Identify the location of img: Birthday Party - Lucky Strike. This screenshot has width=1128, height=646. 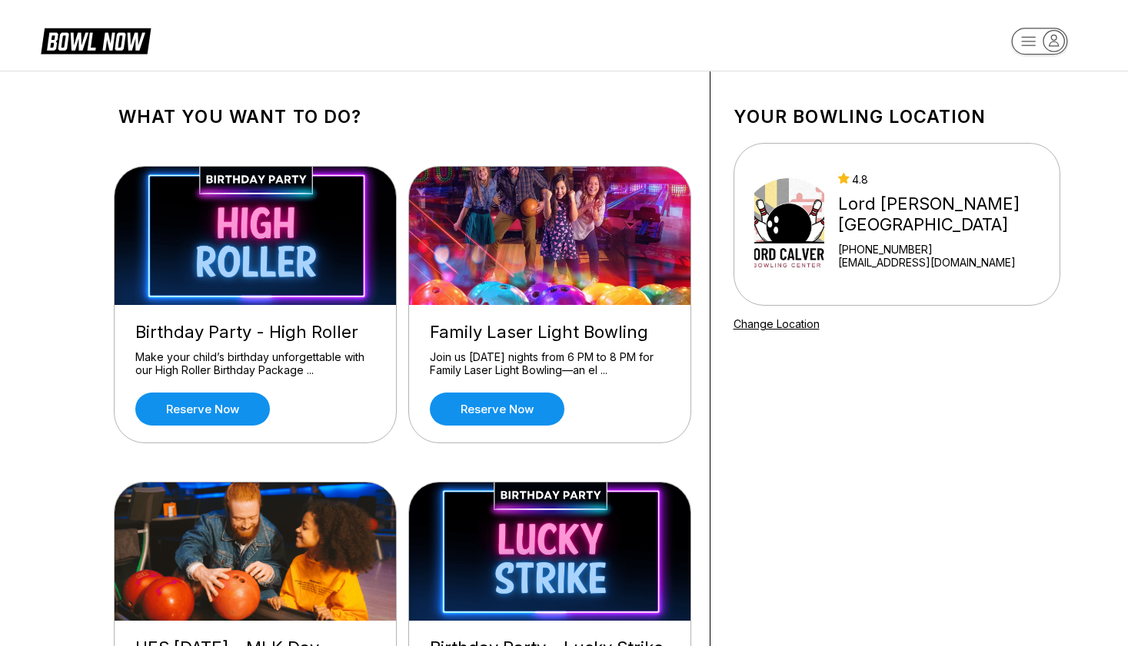
(550, 552).